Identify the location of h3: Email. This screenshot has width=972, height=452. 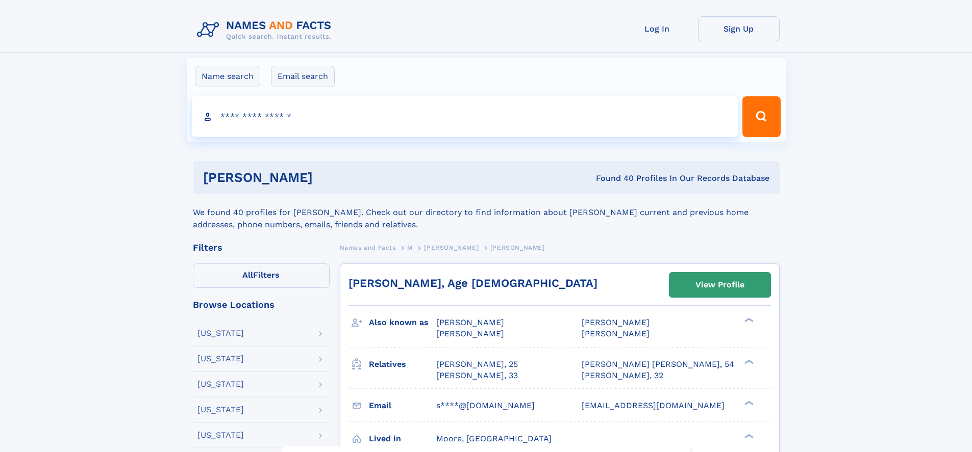
(402, 406).